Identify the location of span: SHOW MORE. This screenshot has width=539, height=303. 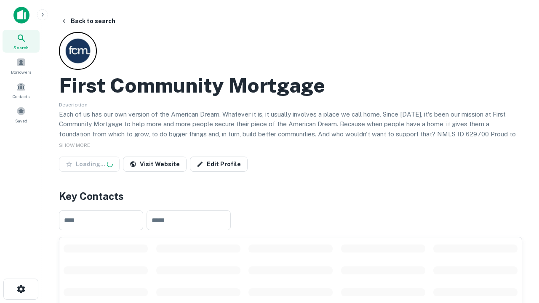
(75, 145).